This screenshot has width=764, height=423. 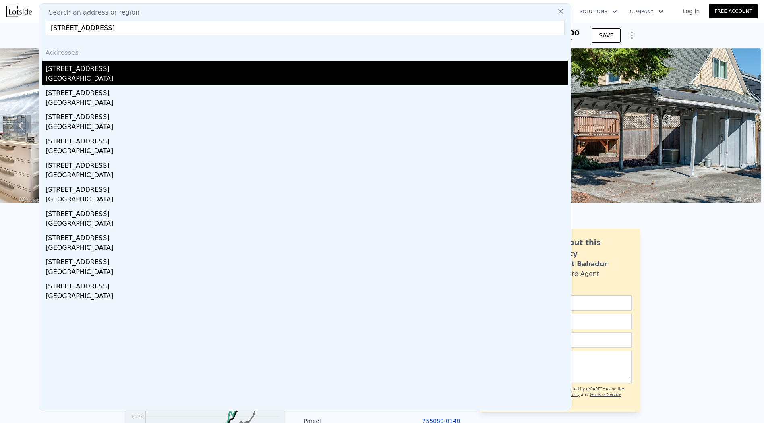 I want to click on button: Company, so click(x=646, y=12).